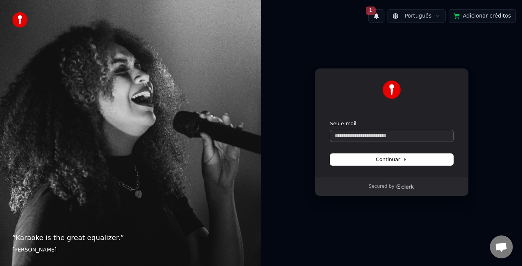  I want to click on p: Secured by, so click(381, 187).